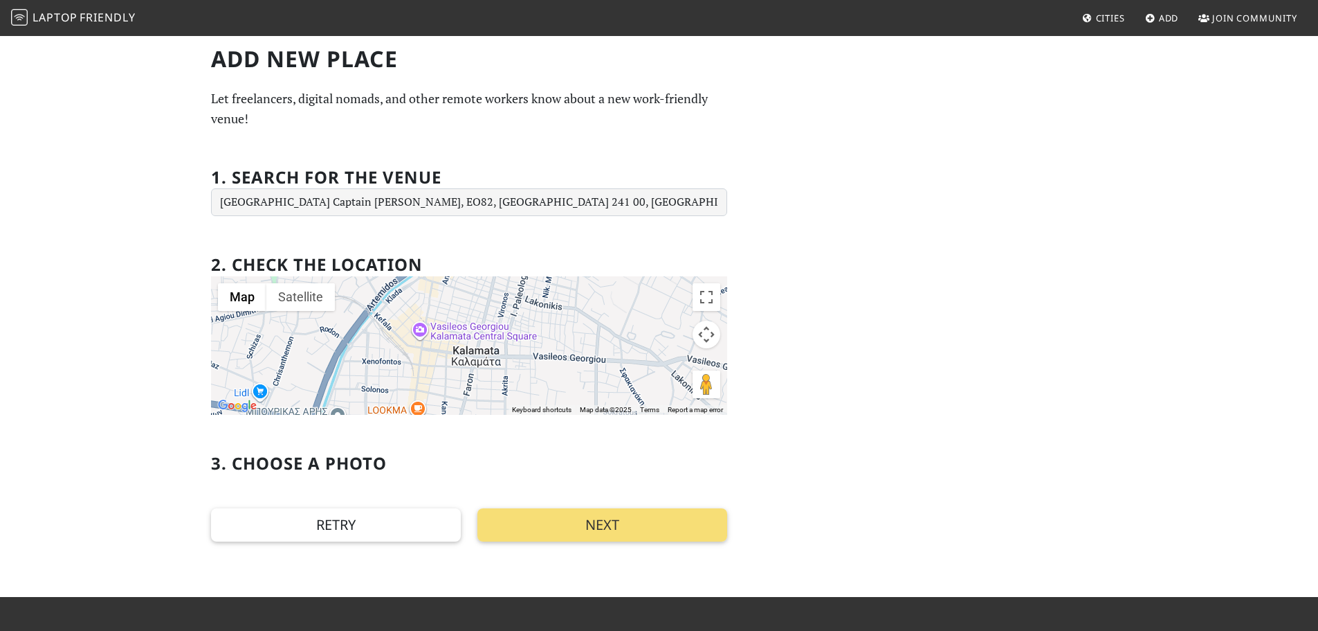 The width and height of the screenshot is (1318, 631). I want to click on button: Show satellite imagery, so click(300, 297).